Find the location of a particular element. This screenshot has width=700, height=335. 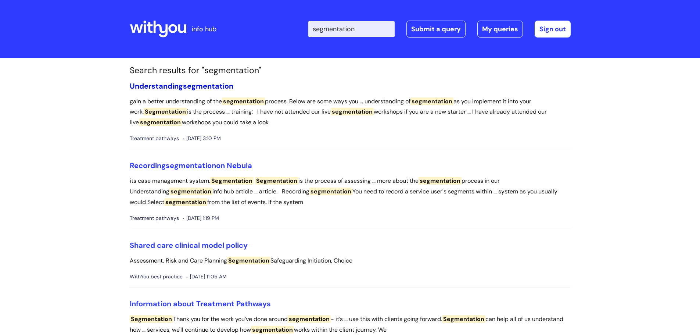

input: Search is located at coordinates (351, 29).